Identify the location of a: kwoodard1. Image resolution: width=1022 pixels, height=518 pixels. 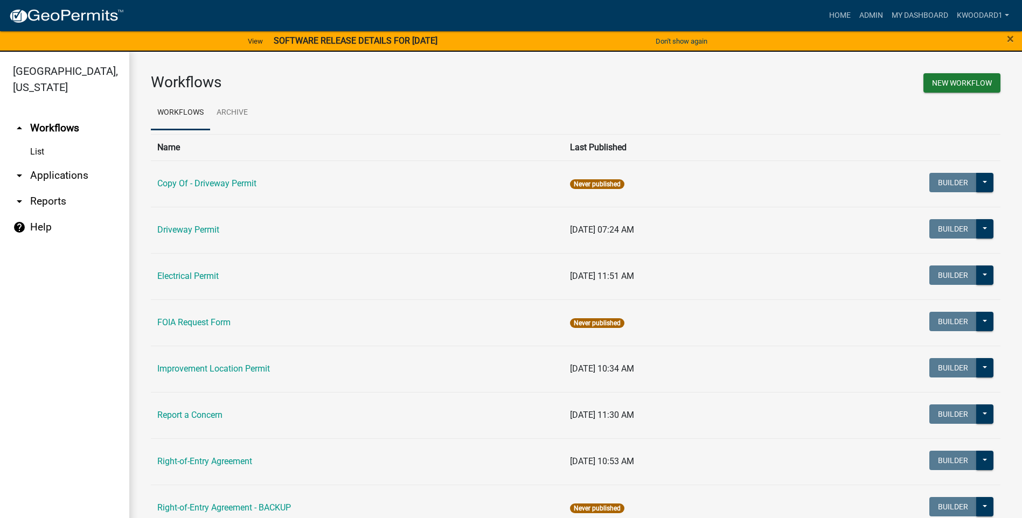
(983, 16).